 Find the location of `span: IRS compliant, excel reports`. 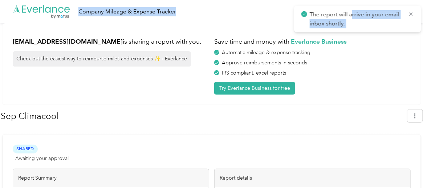

span: IRS compliant, excel reports is located at coordinates (254, 73).